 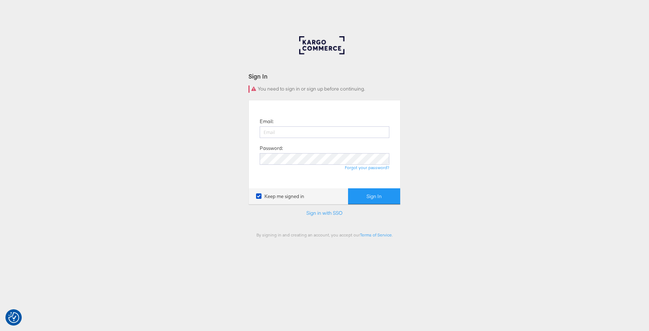 What do you see at coordinates (267, 121) in the screenshot?
I see `label: Email:` at bounding box center [267, 121].